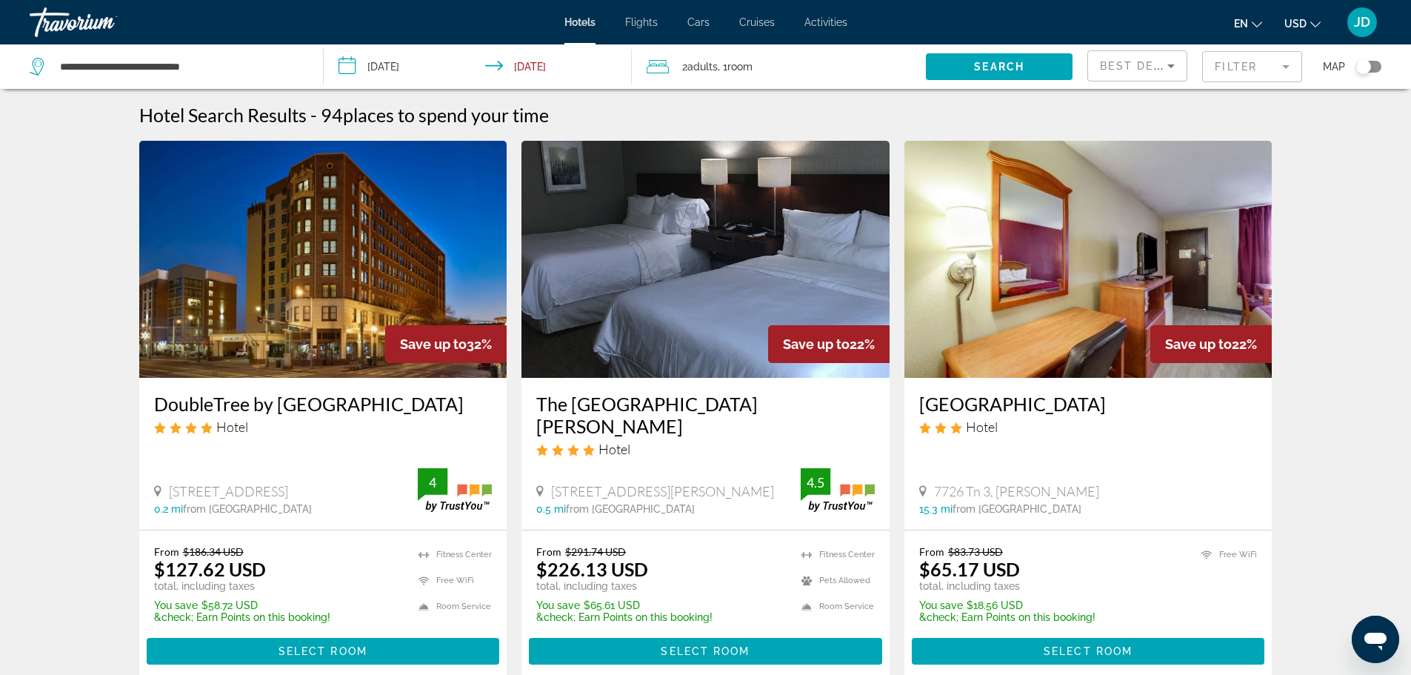 The height and width of the screenshot is (675, 1411). I want to click on p: $18.56 USD, so click(1007, 605).